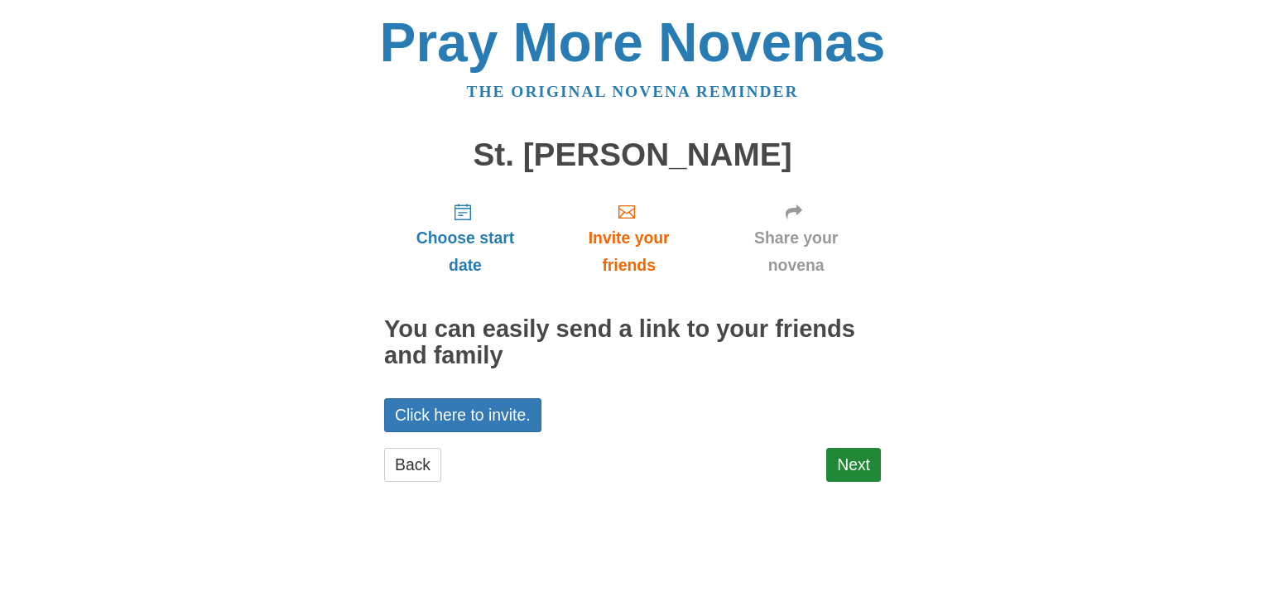 This screenshot has width=1265, height=611. What do you see at coordinates (795, 238) in the screenshot?
I see `a: Share your novena` at bounding box center [795, 238].